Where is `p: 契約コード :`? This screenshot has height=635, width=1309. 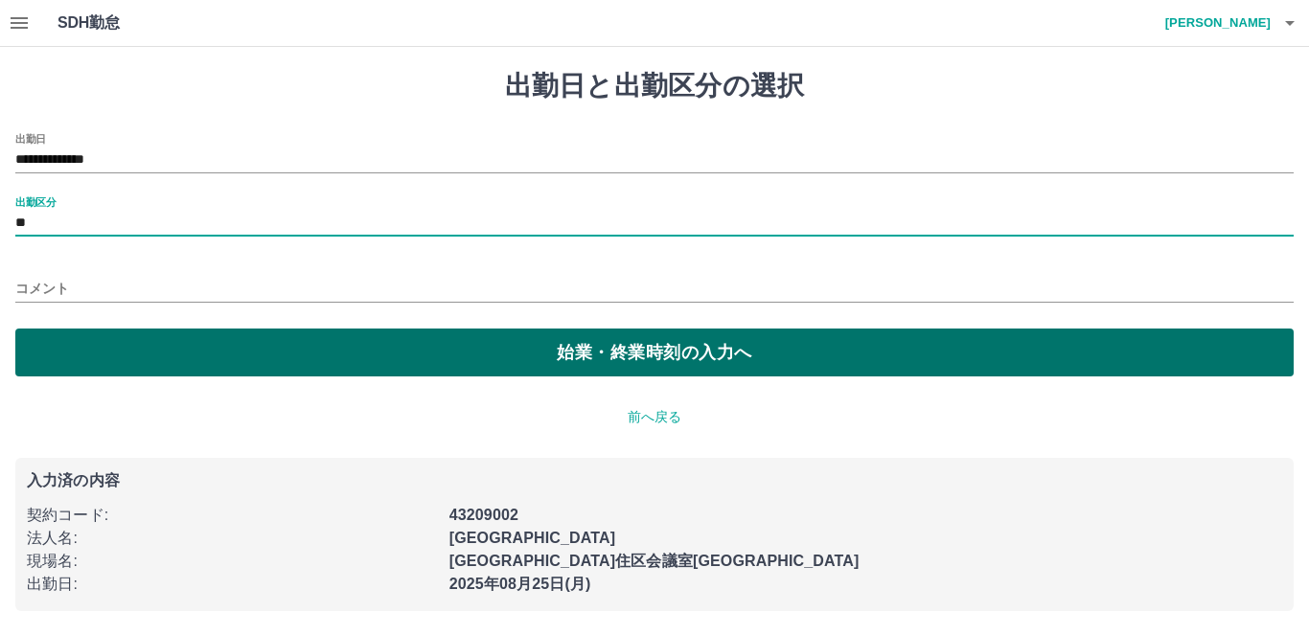
p: 契約コード : is located at coordinates (232, 516).